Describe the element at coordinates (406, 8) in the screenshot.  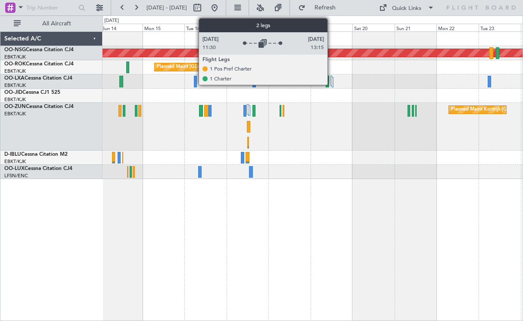
I see `button: Quick Links` at that location.